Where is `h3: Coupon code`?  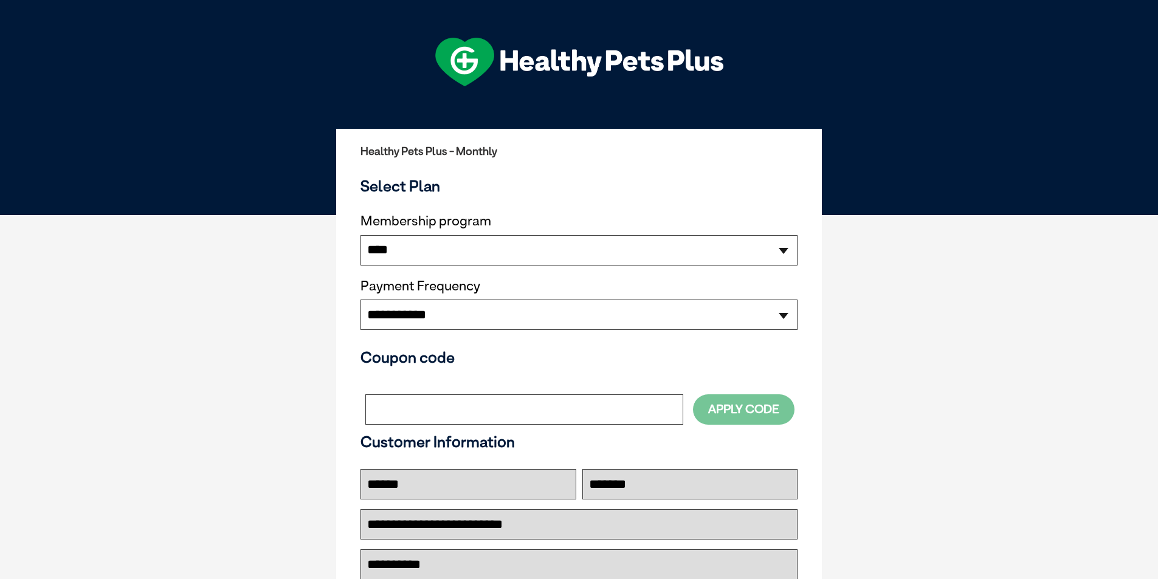
h3: Coupon code is located at coordinates (579, 357).